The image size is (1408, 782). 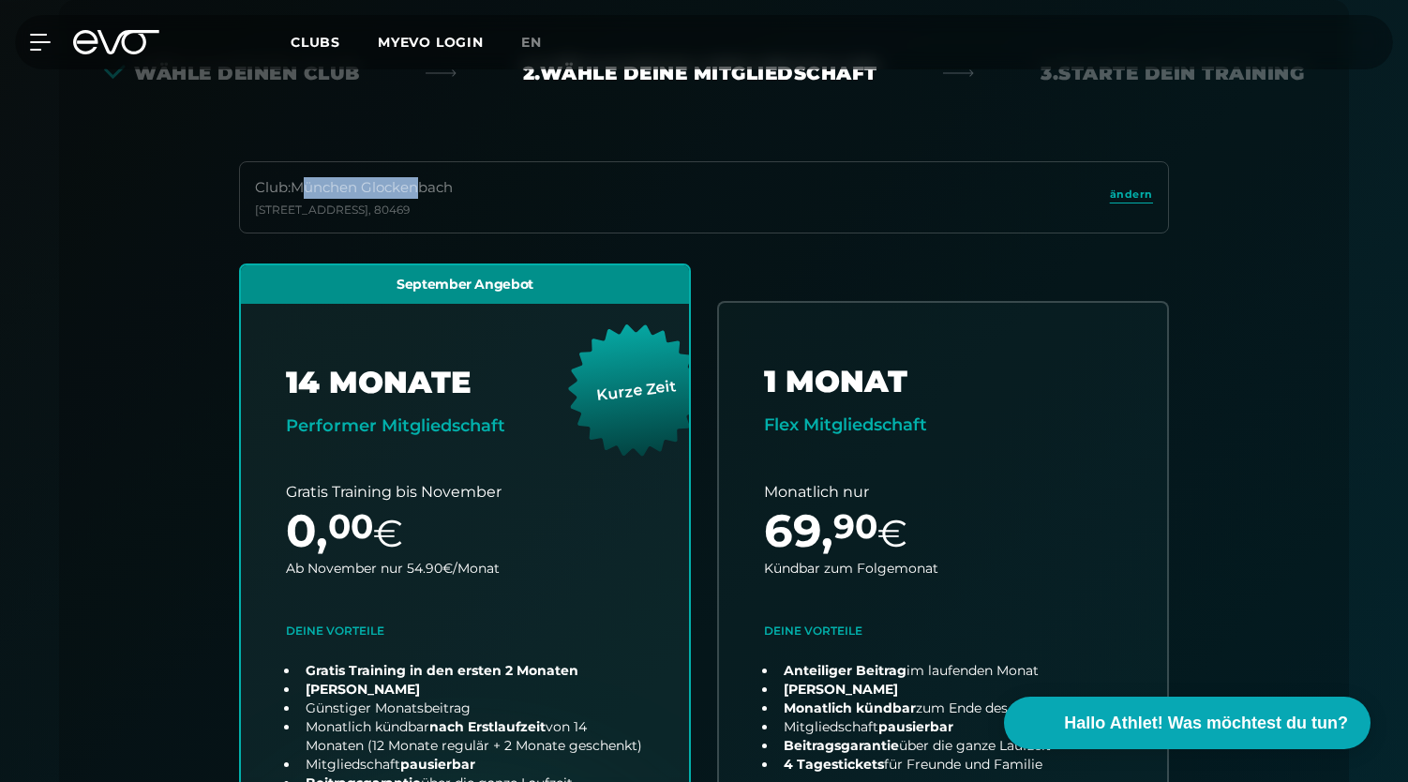 What do you see at coordinates (1131, 194) in the screenshot?
I see `span: ändern` at bounding box center [1131, 194].